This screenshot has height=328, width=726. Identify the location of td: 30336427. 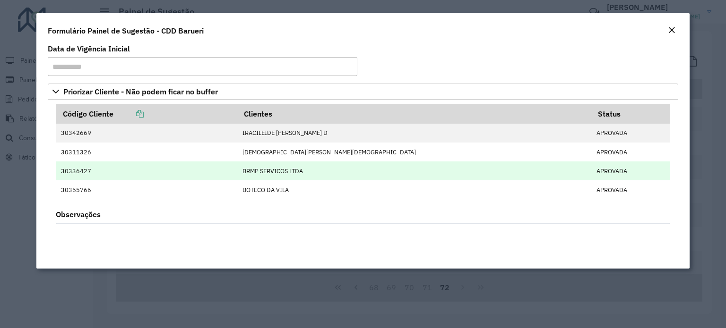
(147, 171).